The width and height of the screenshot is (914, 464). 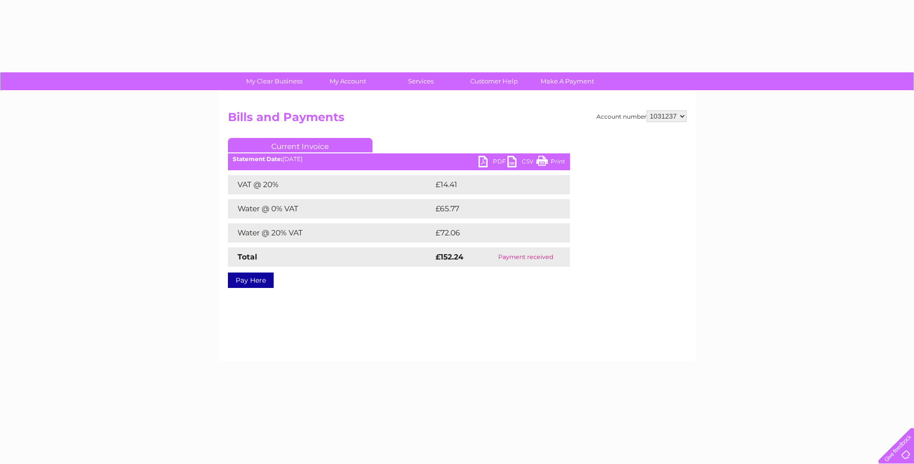 I want to click on a: My Clear Business, so click(x=274, y=81).